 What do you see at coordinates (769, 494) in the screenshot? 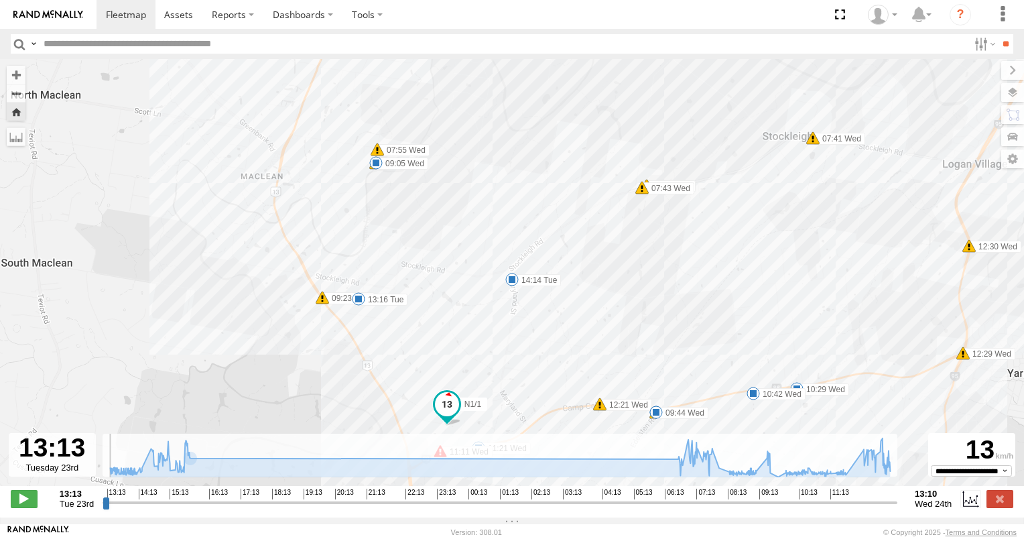
I see `span: 09:13` at bounding box center [769, 494].